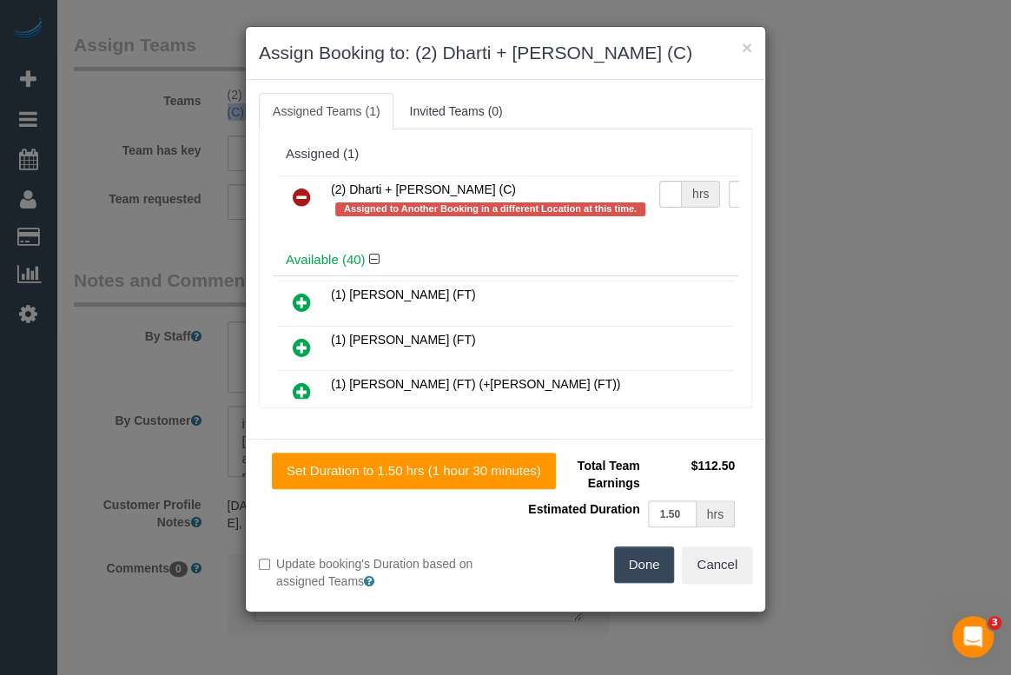 The height and width of the screenshot is (675, 1011). Describe the element at coordinates (994, 623) in the screenshot. I see `span: 3` at that location.